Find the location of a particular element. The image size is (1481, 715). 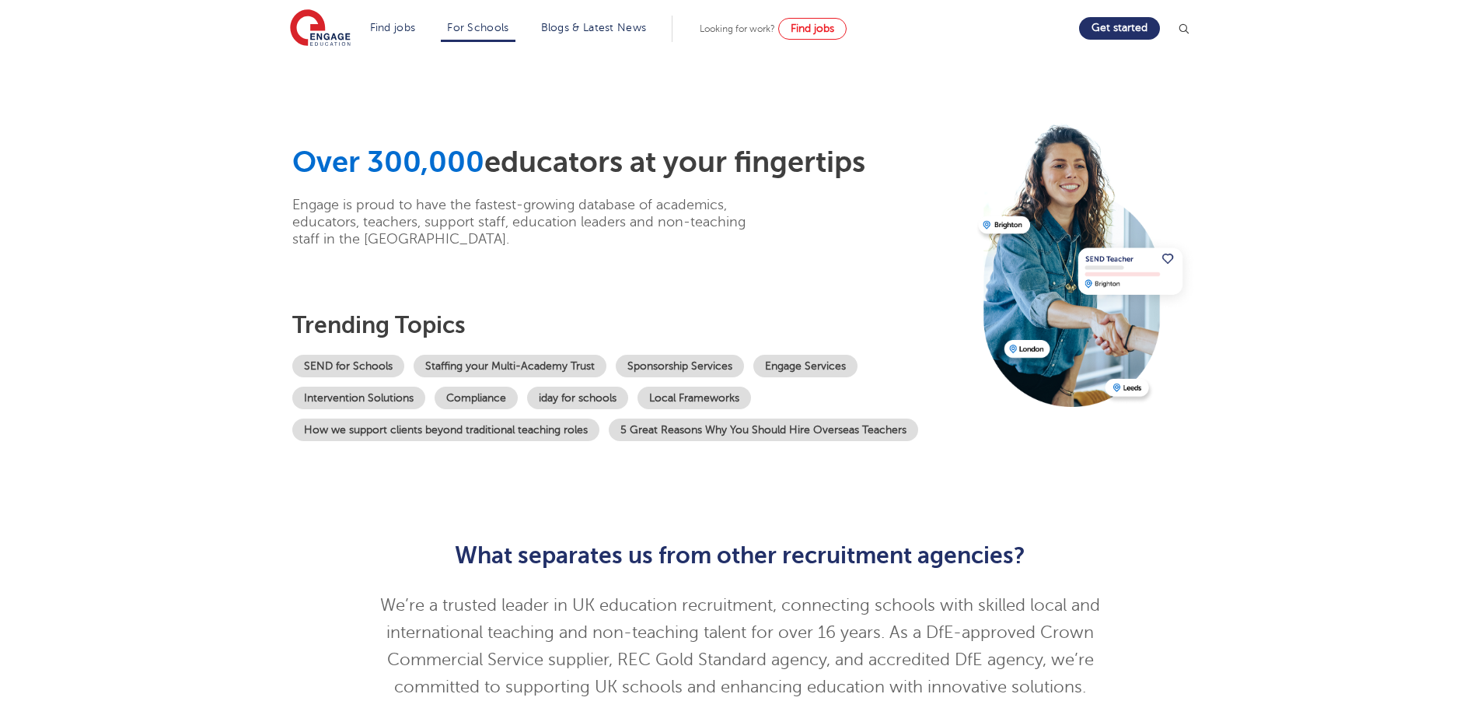

h3: Trending topics is located at coordinates (630, 325).